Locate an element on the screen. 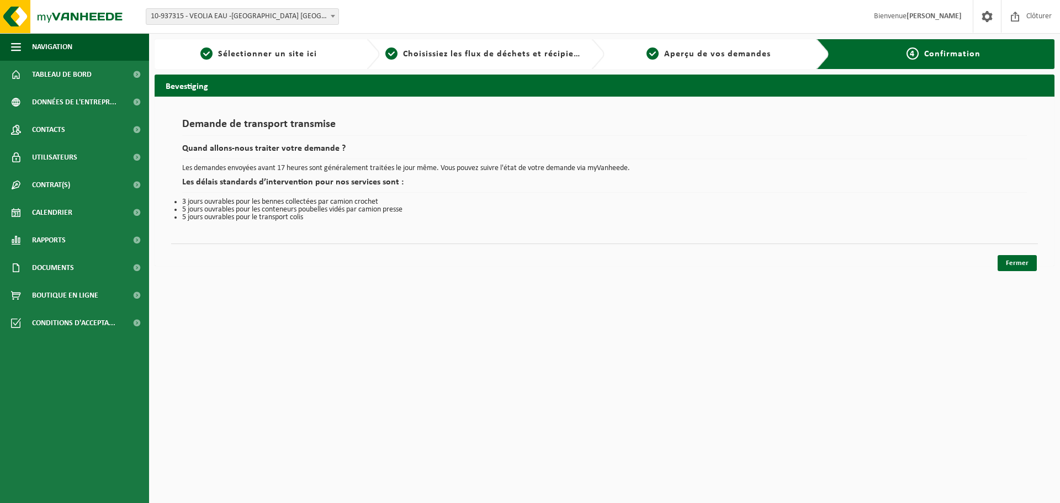 This screenshot has height=503, width=1060. span: Aperçu de vos demandes is located at coordinates (717, 54).